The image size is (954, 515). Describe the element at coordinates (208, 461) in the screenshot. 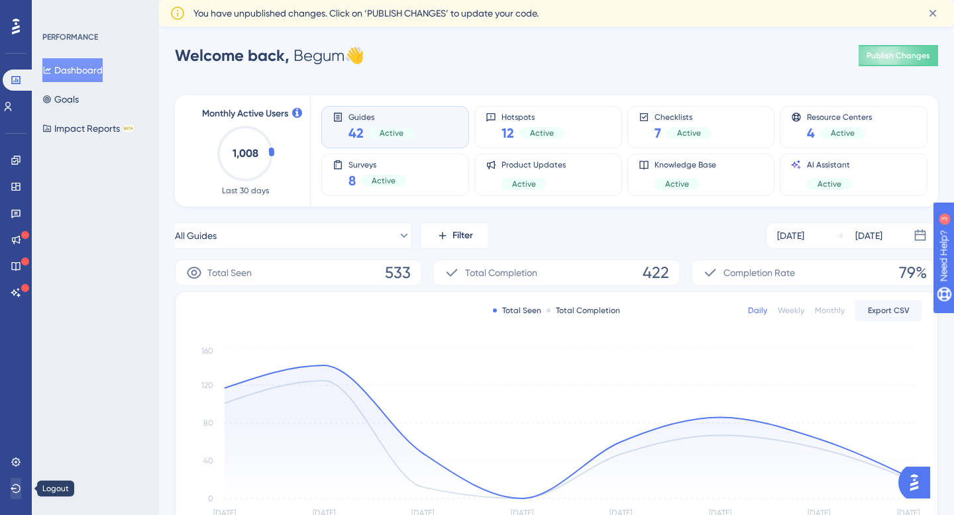

I see `tspan: 40` at that location.